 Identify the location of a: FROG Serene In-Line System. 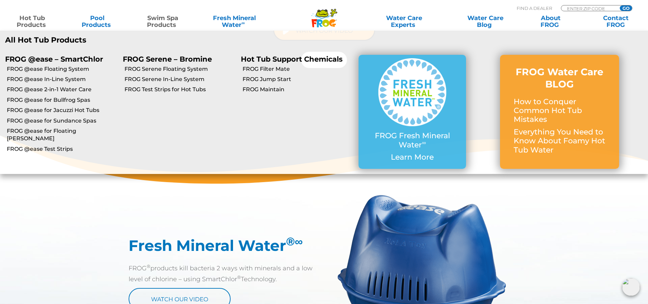
(180, 79).